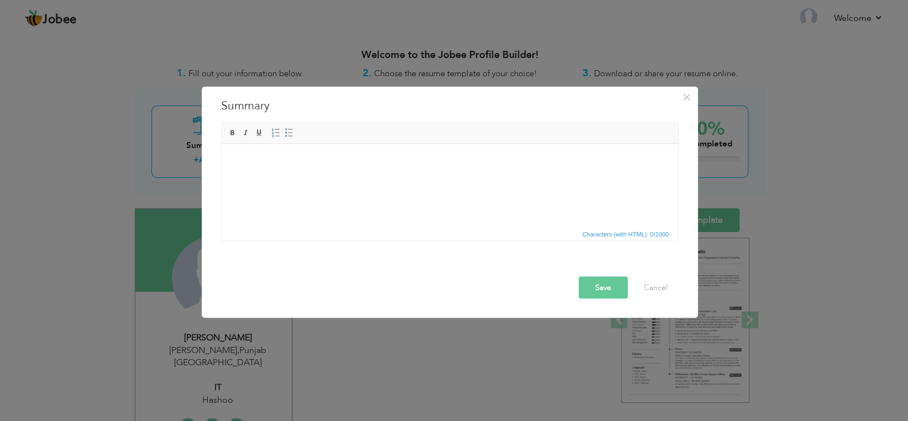 Image resolution: width=908 pixels, height=421 pixels. What do you see at coordinates (626, 234) in the screenshot?
I see `div: Statistics` at bounding box center [626, 234].